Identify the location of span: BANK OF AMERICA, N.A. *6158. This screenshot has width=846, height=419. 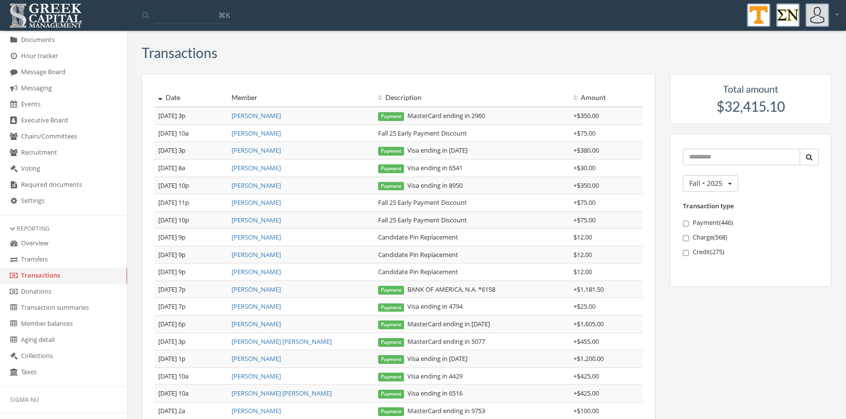
(436, 290).